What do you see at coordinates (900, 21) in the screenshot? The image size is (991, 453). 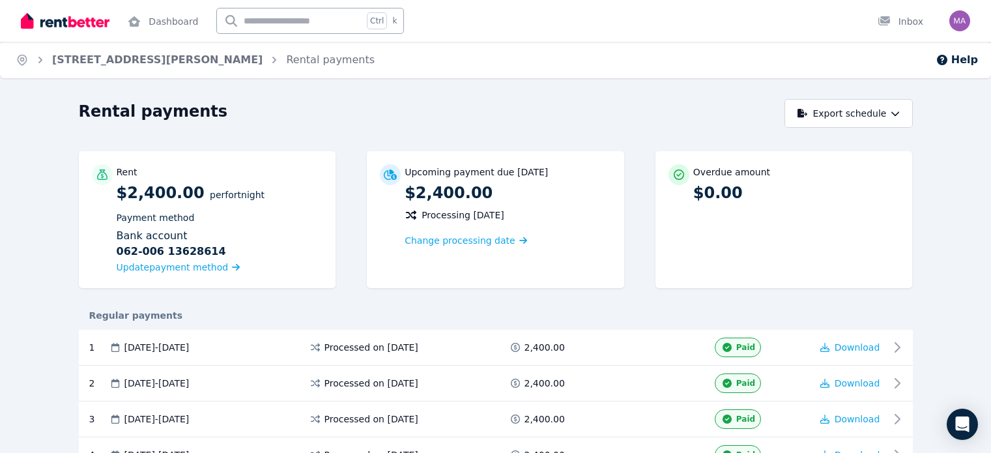 I see `div: Inbox` at bounding box center [900, 21].